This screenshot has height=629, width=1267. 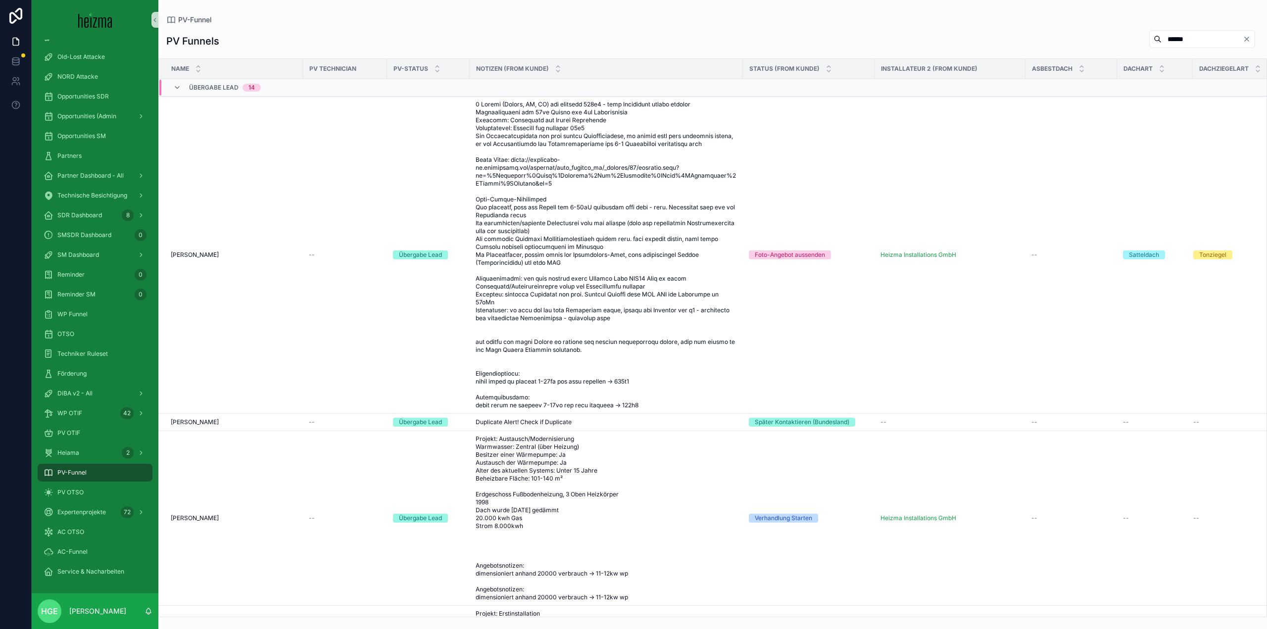 What do you see at coordinates (66, 334) in the screenshot?
I see `span: OTSO` at bounding box center [66, 334].